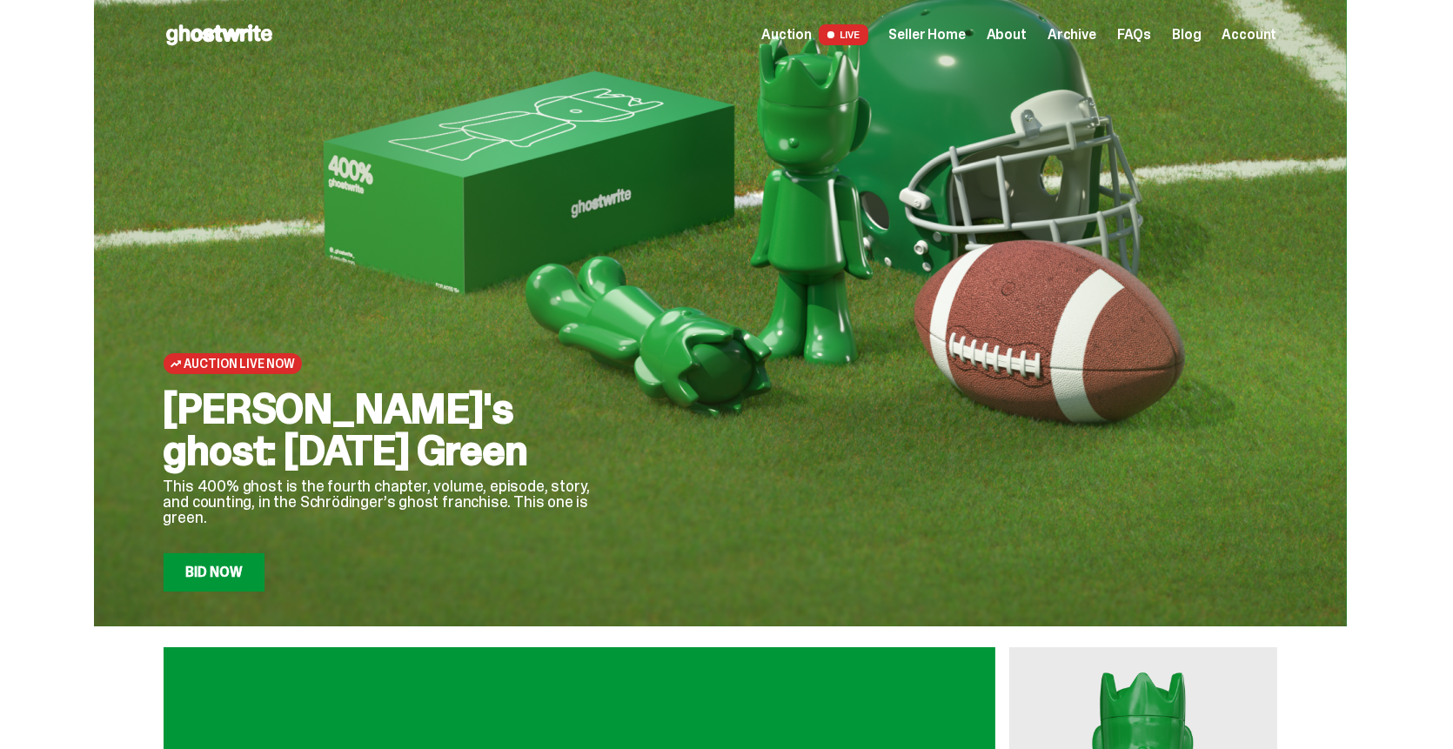 The width and height of the screenshot is (1453, 749). I want to click on a: Blog, so click(1186, 35).